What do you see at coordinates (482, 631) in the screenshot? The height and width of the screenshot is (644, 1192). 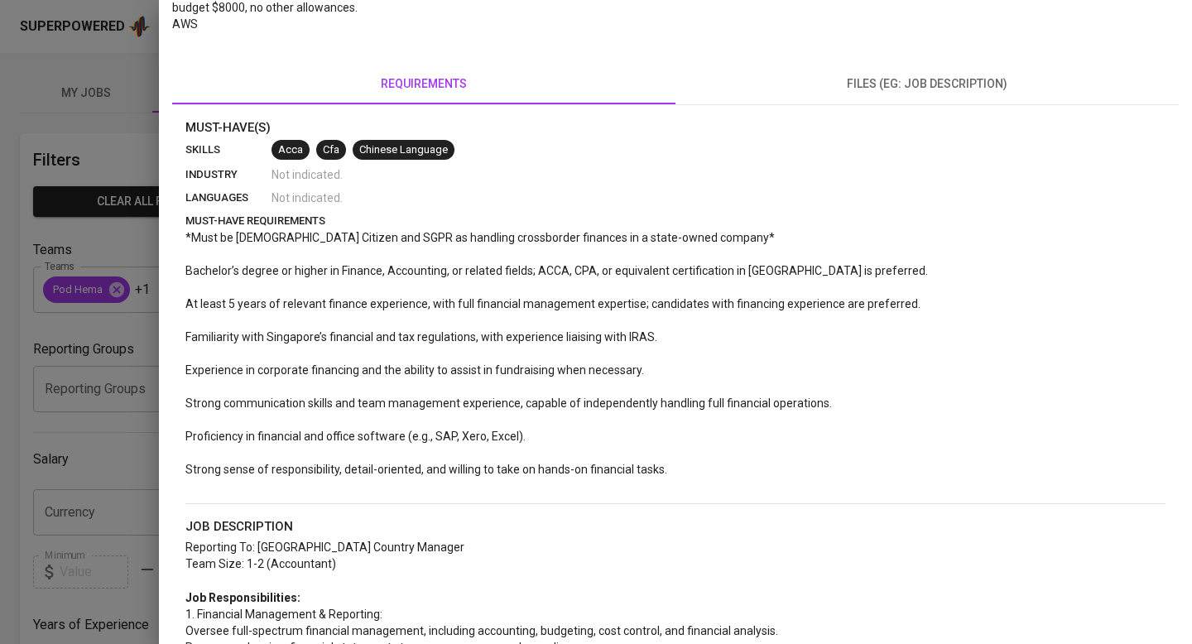 I see `span: Oversee full-spectrum financial management, including accounting, budgeting, cost control, and fi...` at bounding box center [482, 631].